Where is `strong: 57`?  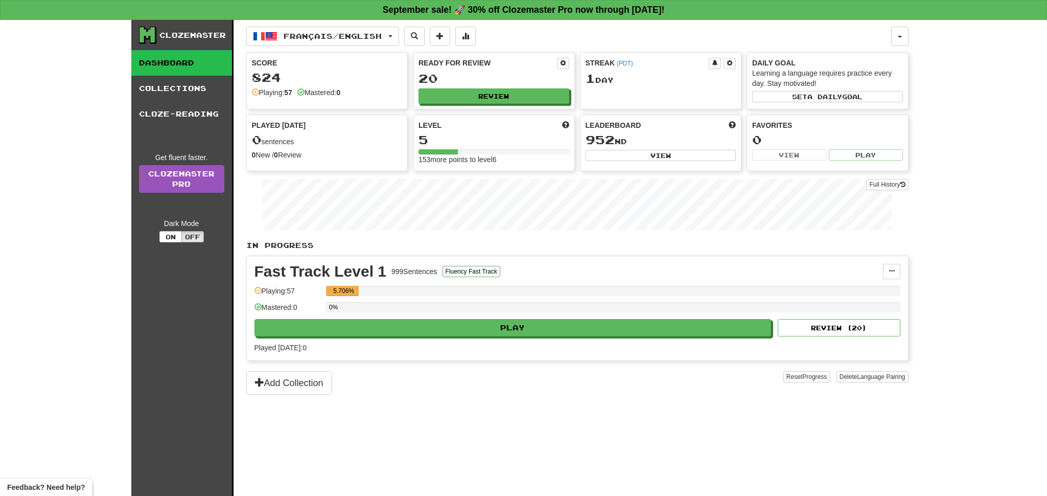
strong: 57 is located at coordinates (288, 93).